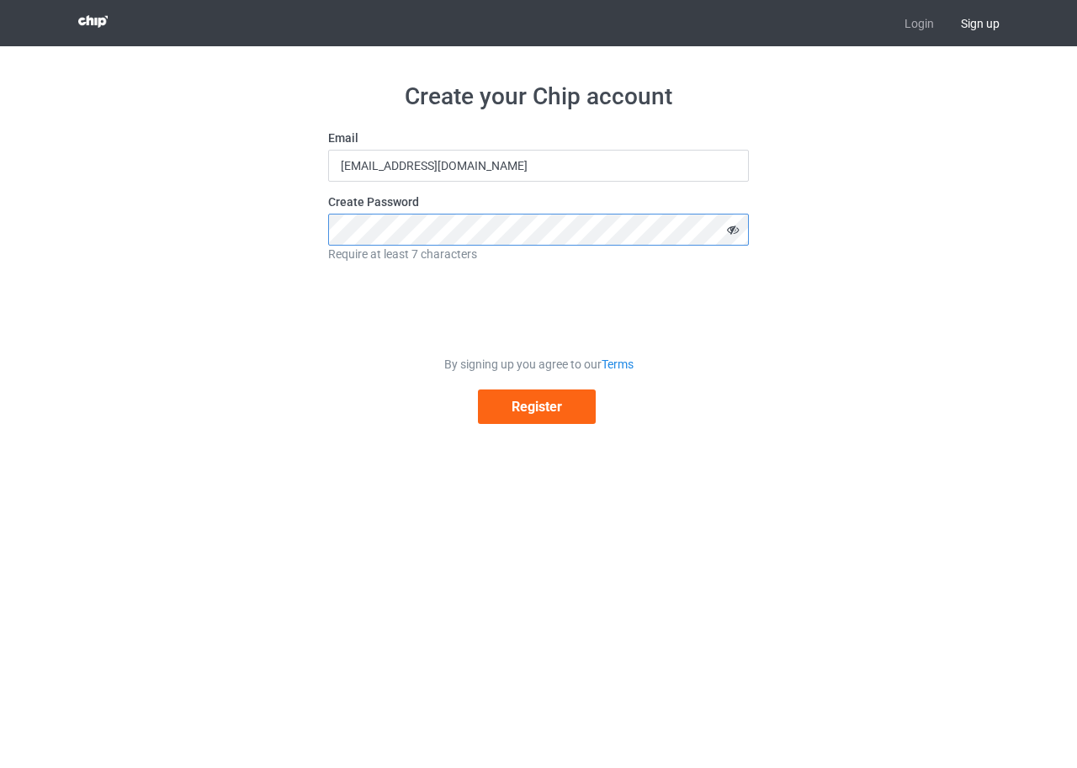  I want to click on label: Create Password, so click(539, 202).